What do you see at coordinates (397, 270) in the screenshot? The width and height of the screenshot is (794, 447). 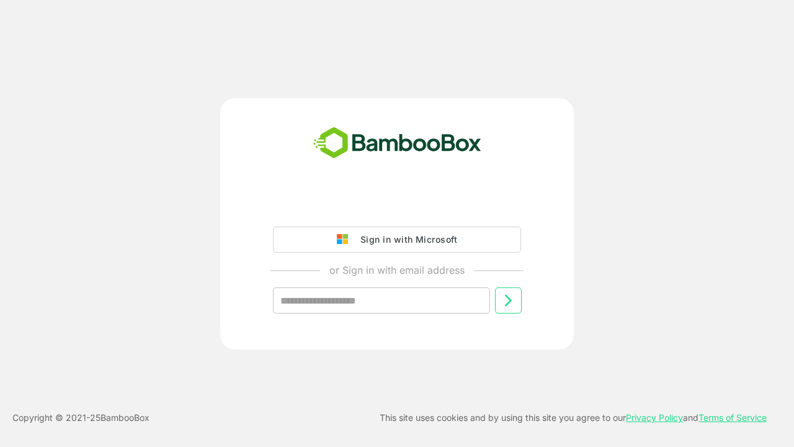 I see `p: or Sign in with email address` at bounding box center [397, 270].